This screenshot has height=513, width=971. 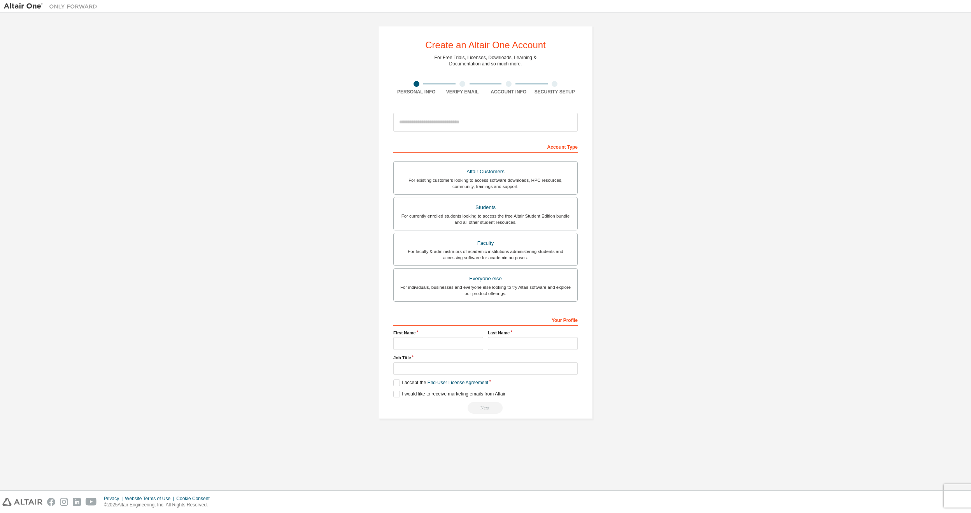 What do you see at coordinates (77, 501) in the screenshot?
I see `img: linkedin.svg` at bounding box center [77, 501].